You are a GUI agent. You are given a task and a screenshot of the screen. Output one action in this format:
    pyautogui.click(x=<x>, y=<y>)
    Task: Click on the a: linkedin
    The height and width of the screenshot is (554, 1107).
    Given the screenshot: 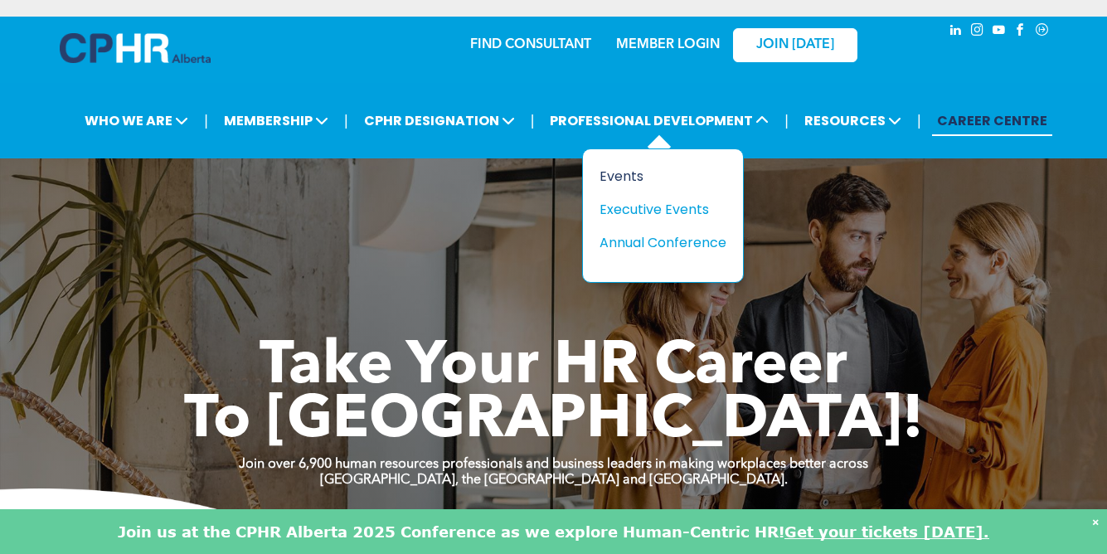 What is the action you would take?
    pyautogui.click(x=956, y=32)
    